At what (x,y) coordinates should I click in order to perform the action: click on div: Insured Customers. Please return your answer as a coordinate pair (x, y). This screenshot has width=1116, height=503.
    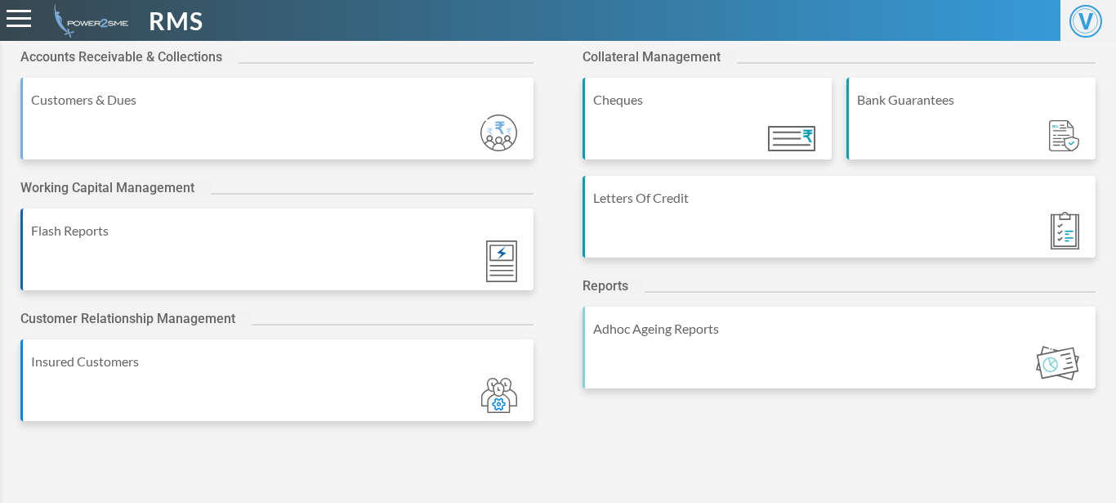
    Looking at the image, I should click on (278, 361).